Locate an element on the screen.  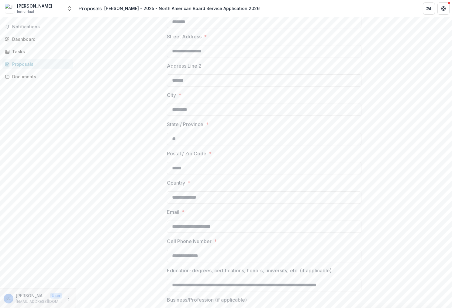
p: Street Address is located at coordinates (184, 37).